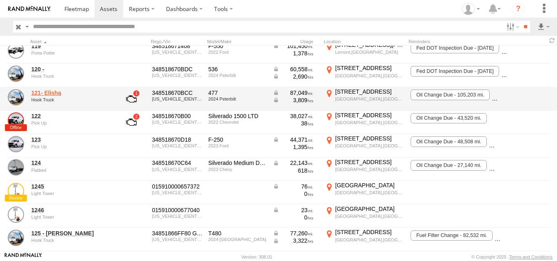 The width and height of the screenshot is (557, 261). I want to click on span: Oil Change Due - 105,203 mi., so click(450, 95).